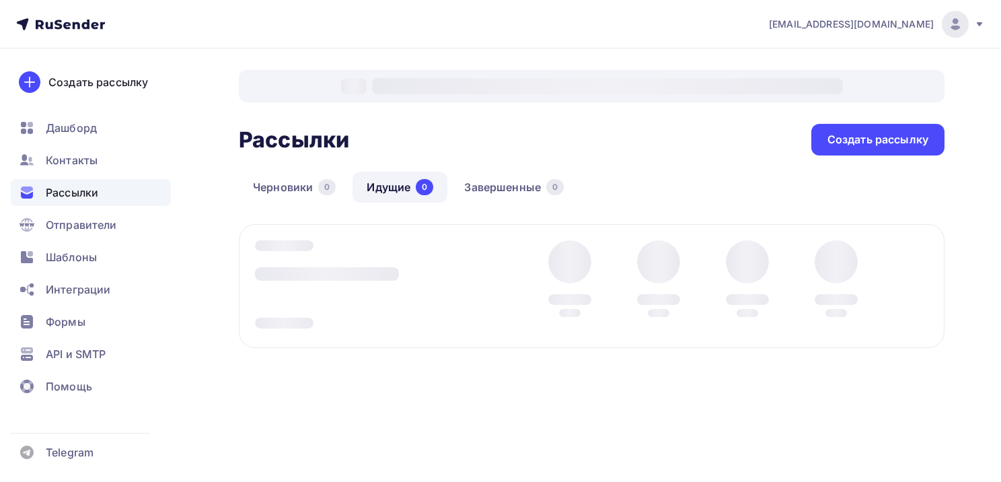  What do you see at coordinates (91, 128) in the screenshot?
I see `a: Дашборд` at bounding box center [91, 128].